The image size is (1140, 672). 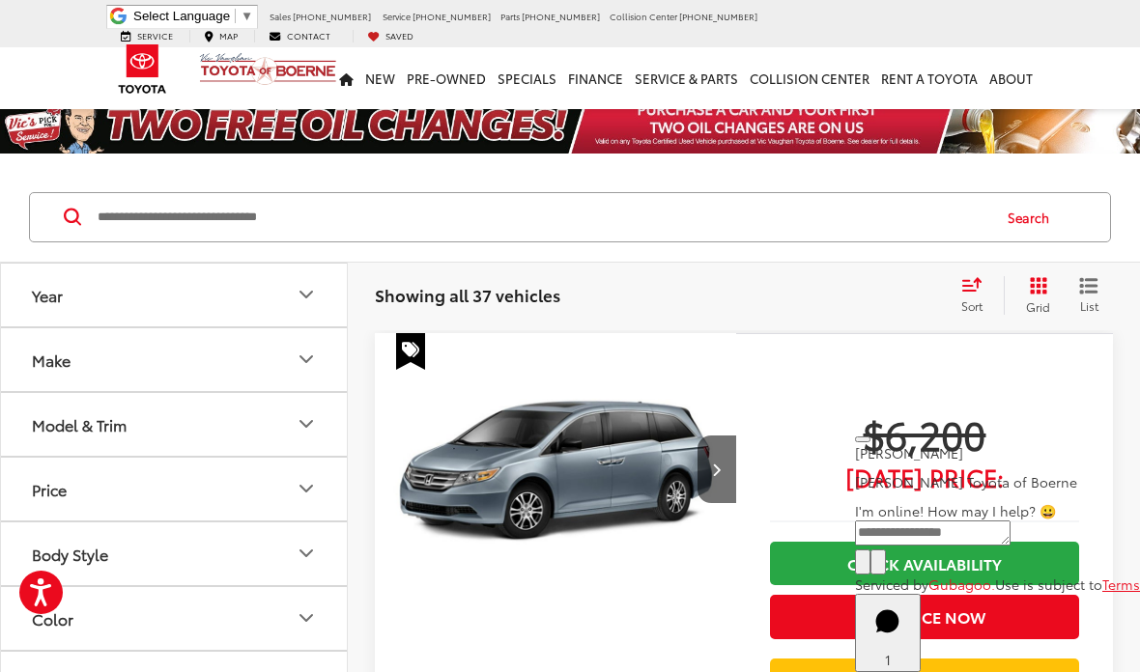 I want to click on button: Close, so click(x=863, y=440).